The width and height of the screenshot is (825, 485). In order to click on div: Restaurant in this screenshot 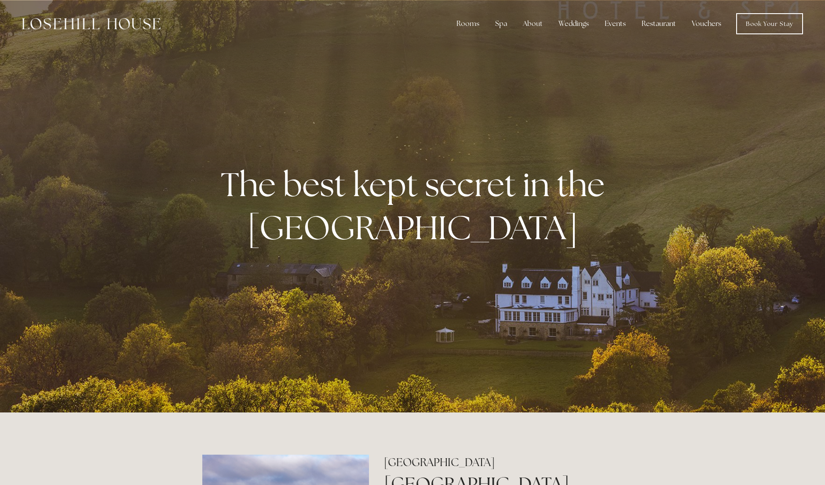, I will do `click(659, 24)`.